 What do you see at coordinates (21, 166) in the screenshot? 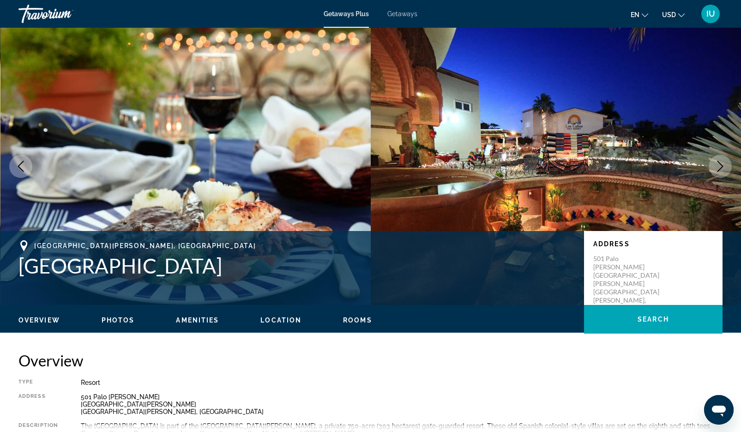
I see `button: Previous image` at bounding box center [21, 166].